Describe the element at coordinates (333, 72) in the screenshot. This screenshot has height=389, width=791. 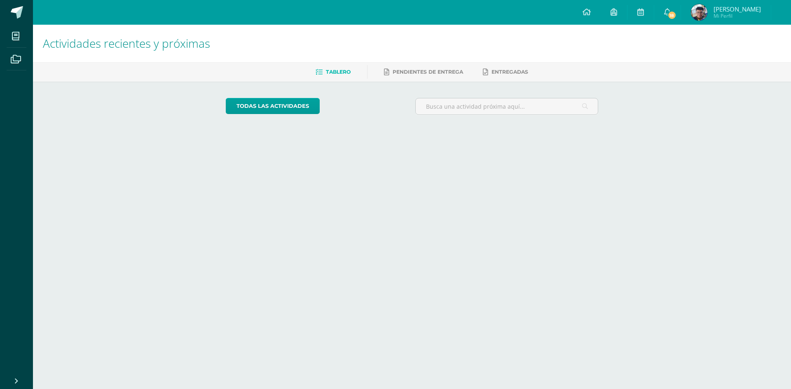
I see `a: Tablero` at that location.